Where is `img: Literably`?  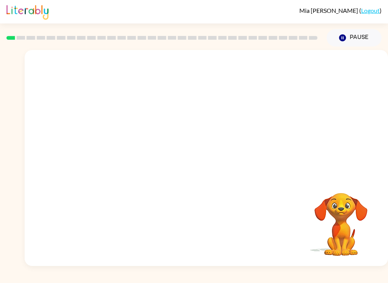 img: Literably is located at coordinates (27, 11).